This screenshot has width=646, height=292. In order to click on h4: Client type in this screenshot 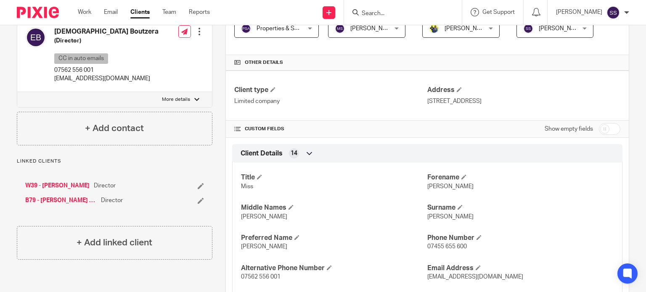, I will do `click(330, 90)`.